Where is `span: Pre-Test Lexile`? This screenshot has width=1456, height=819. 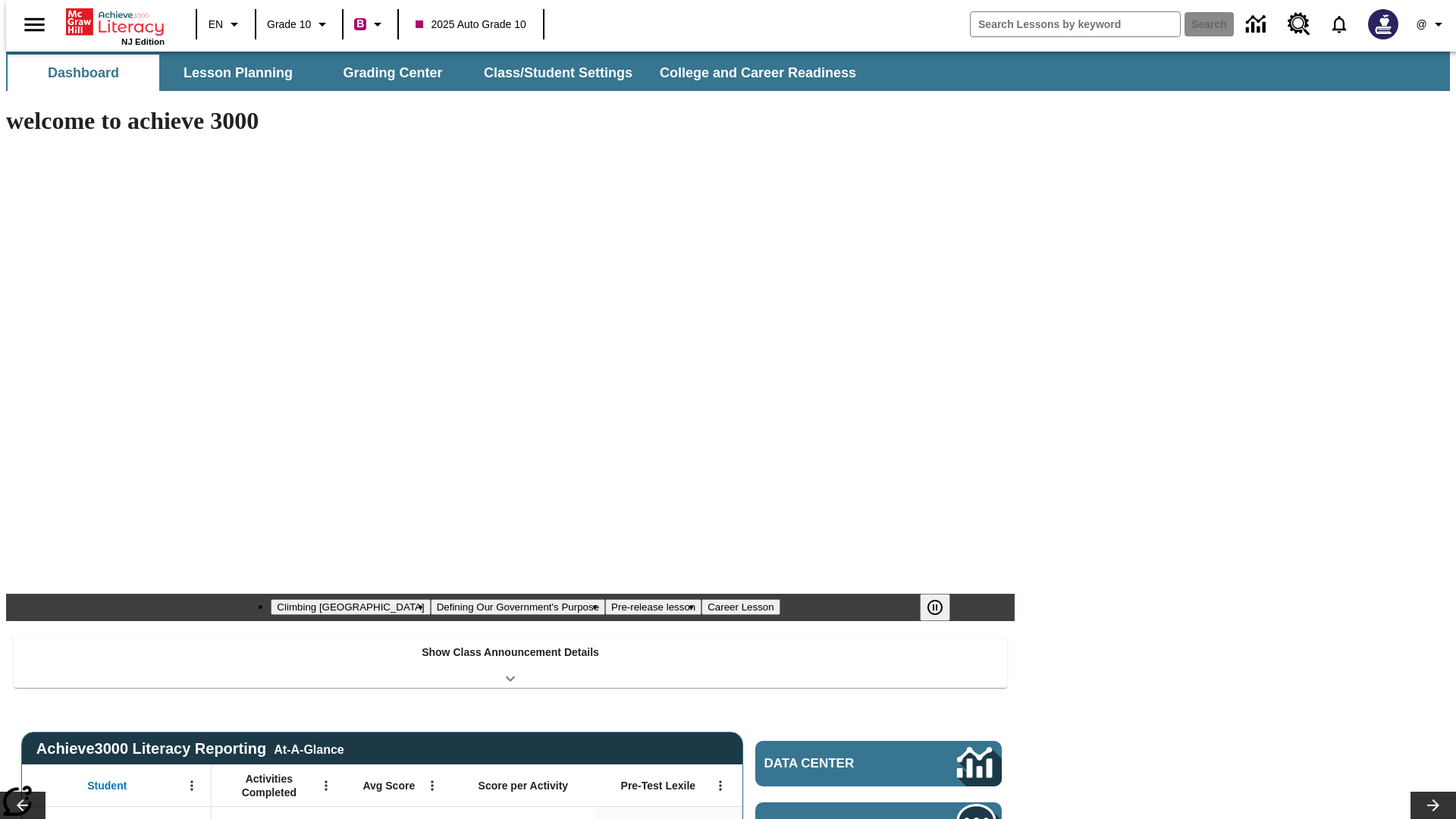 span: Pre-Test Lexile is located at coordinates (658, 786).